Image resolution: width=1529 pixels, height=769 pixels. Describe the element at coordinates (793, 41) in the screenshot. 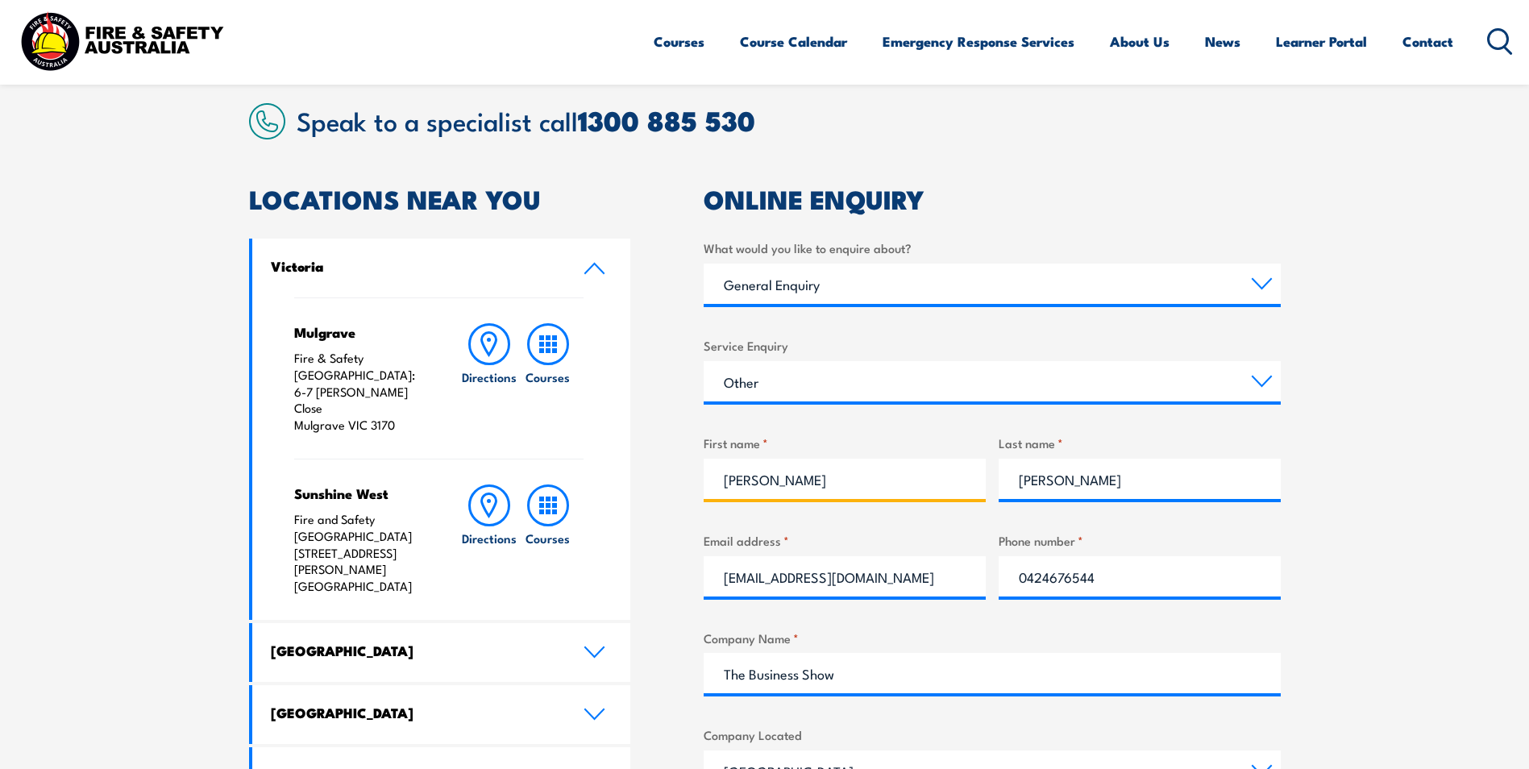

I see `a: Course Calendar` at that location.